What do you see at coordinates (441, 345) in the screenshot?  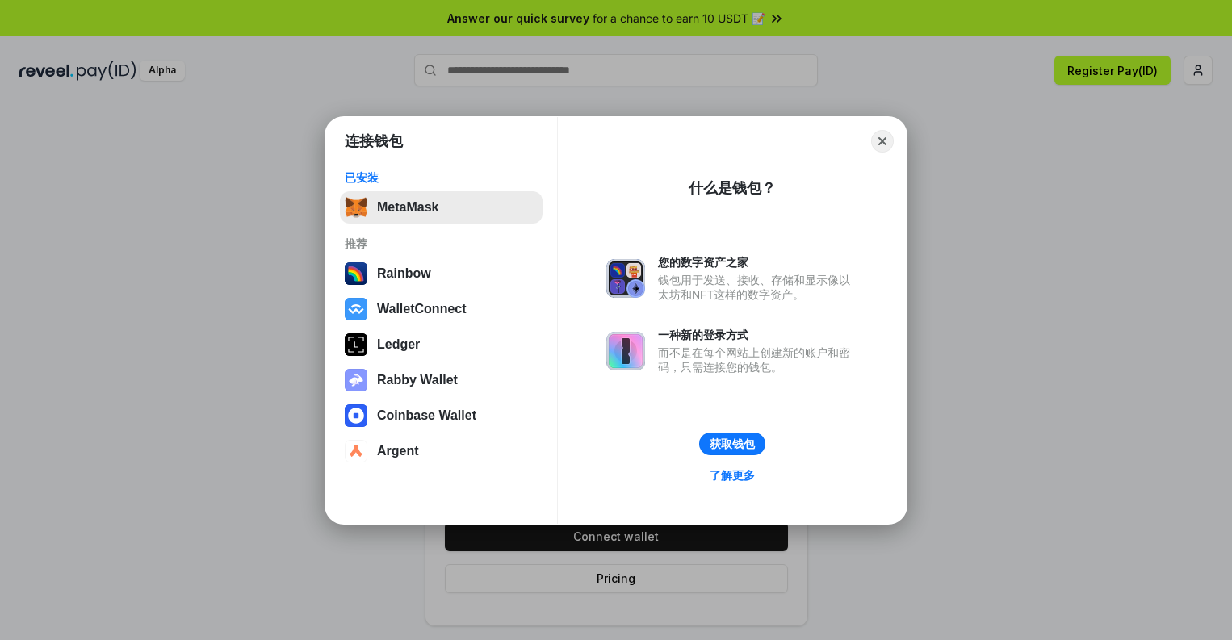 I see `button: Ledger` at bounding box center [441, 345].